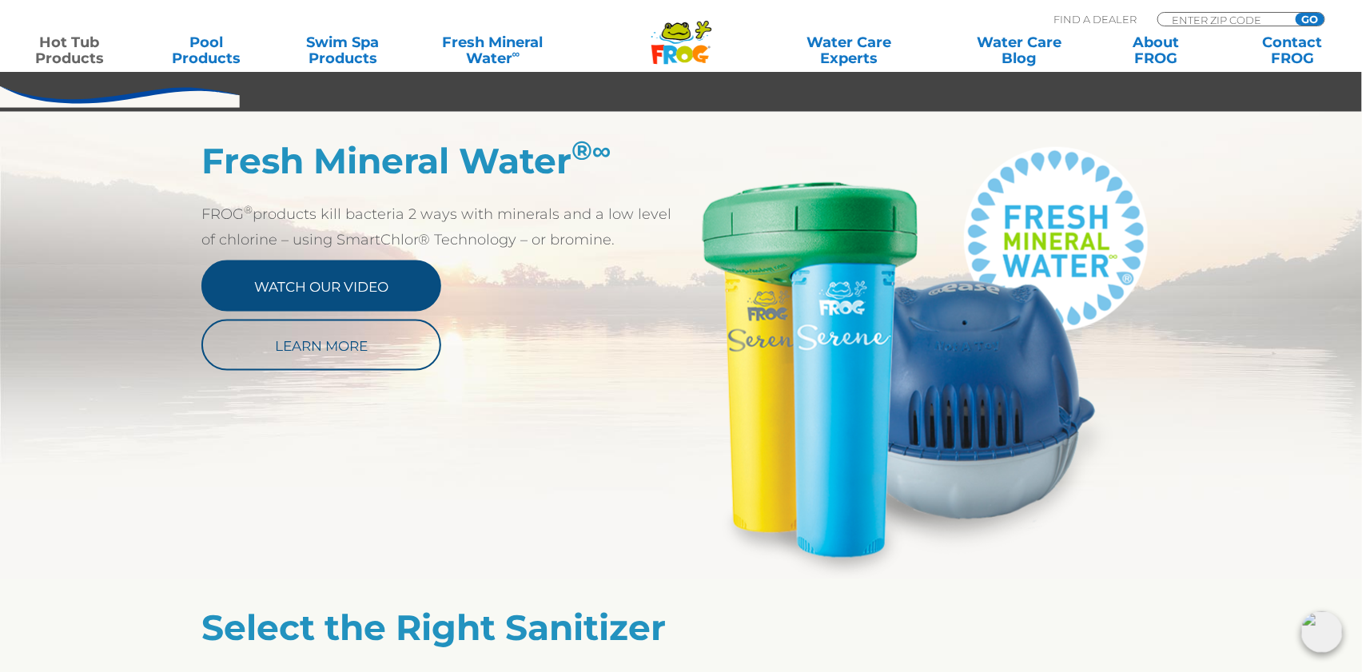 Image resolution: width=1362 pixels, height=672 pixels. I want to click on a: Fresh MineralWater∞, so click(492, 50).